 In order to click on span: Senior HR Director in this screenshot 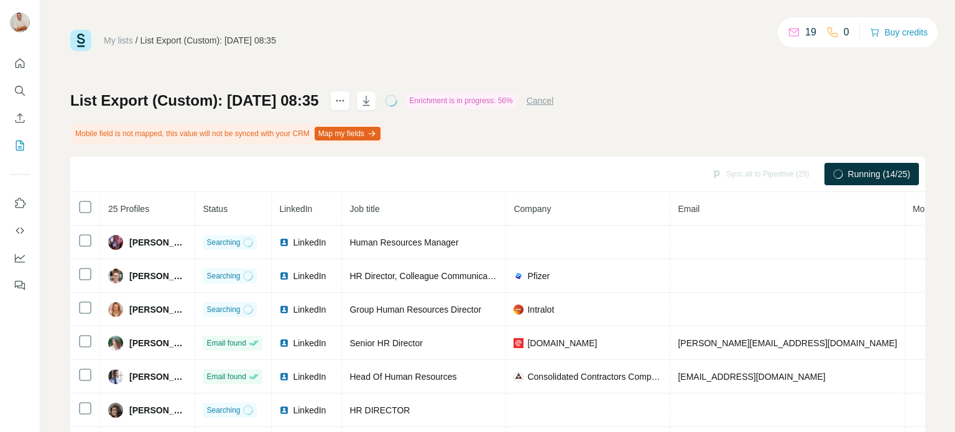, I will do `click(385, 343)`.